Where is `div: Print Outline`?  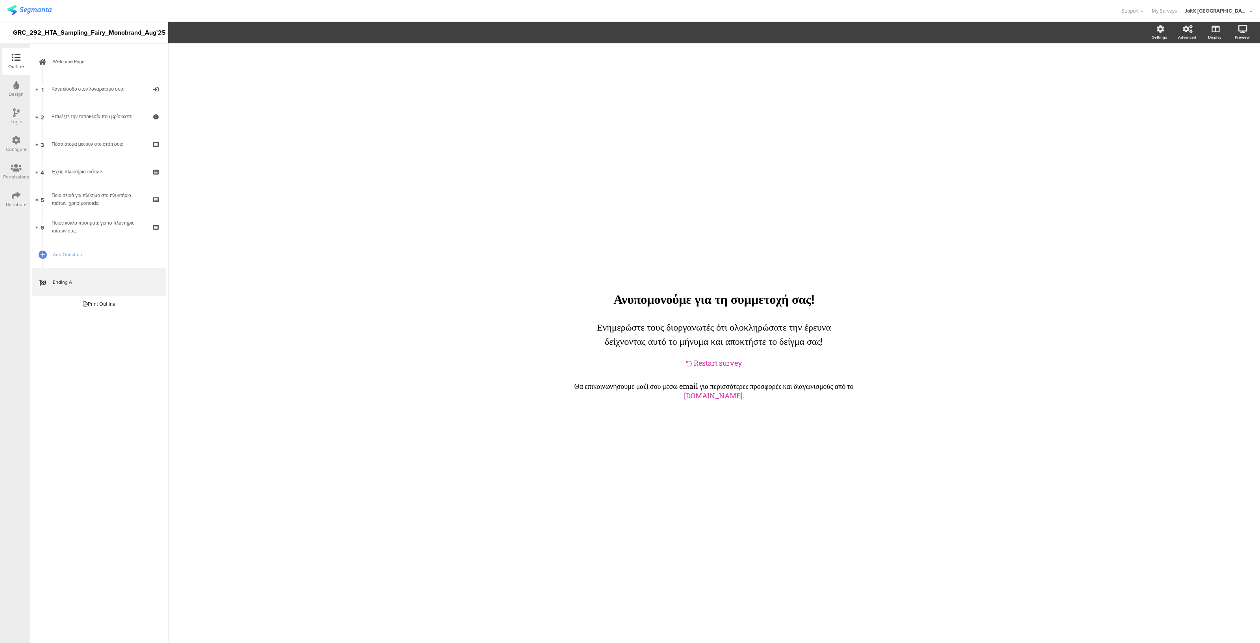
div: Print Outline is located at coordinates (99, 304).